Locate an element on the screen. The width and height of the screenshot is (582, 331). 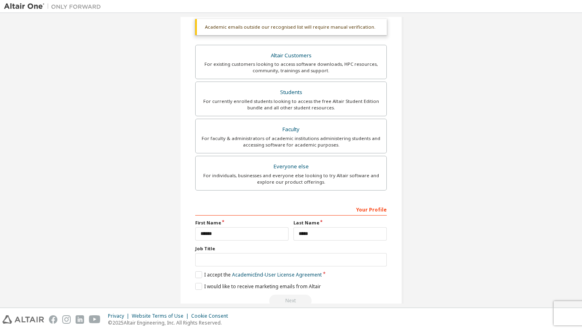
label: Job Title is located at coordinates (291, 249).